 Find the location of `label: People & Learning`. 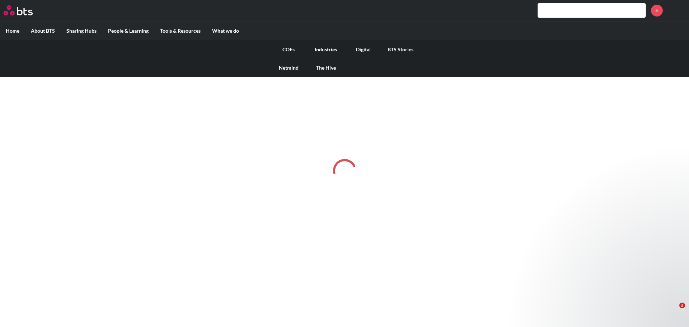

label: People & Learning is located at coordinates (128, 31).